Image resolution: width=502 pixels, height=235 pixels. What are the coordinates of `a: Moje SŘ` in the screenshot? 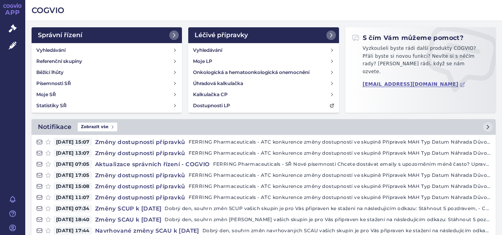 It's located at (107, 94).